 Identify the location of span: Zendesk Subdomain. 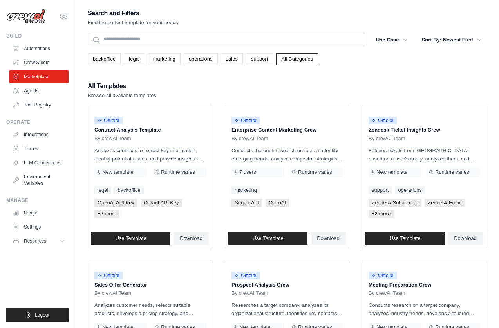
(395, 203).